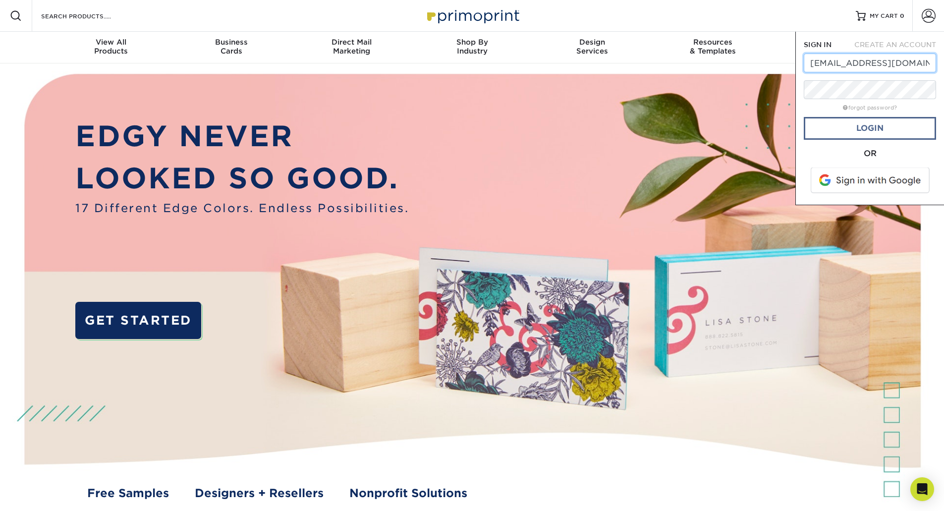 The height and width of the screenshot is (511, 944). Describe the element at coordinates (713, 48) in the screenshot. I see `a: Resources& Templates` at that location.